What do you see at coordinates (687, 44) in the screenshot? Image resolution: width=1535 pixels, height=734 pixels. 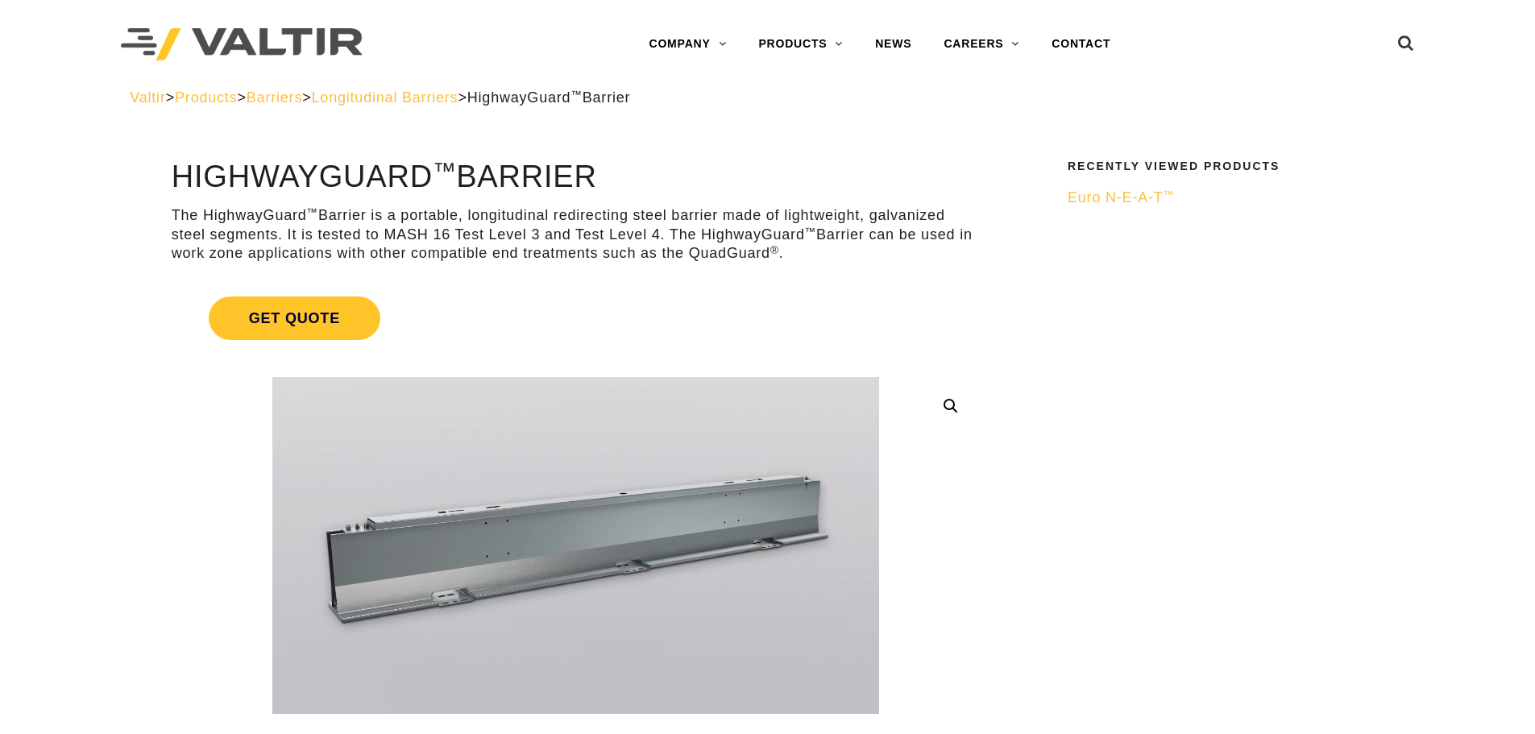 I see `a: COMPANY` at bounding box center [687, 44].